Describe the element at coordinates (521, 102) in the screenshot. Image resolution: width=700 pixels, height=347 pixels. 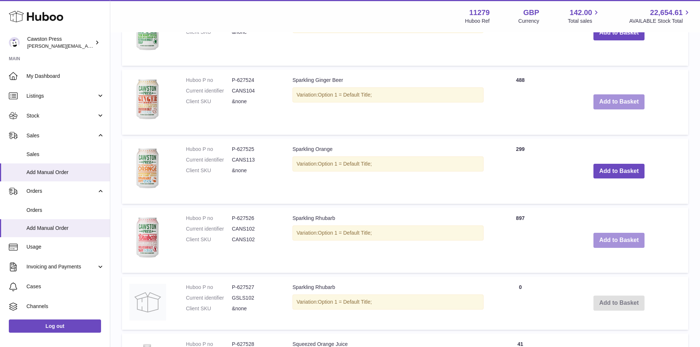
I see `td: 488` at that location.